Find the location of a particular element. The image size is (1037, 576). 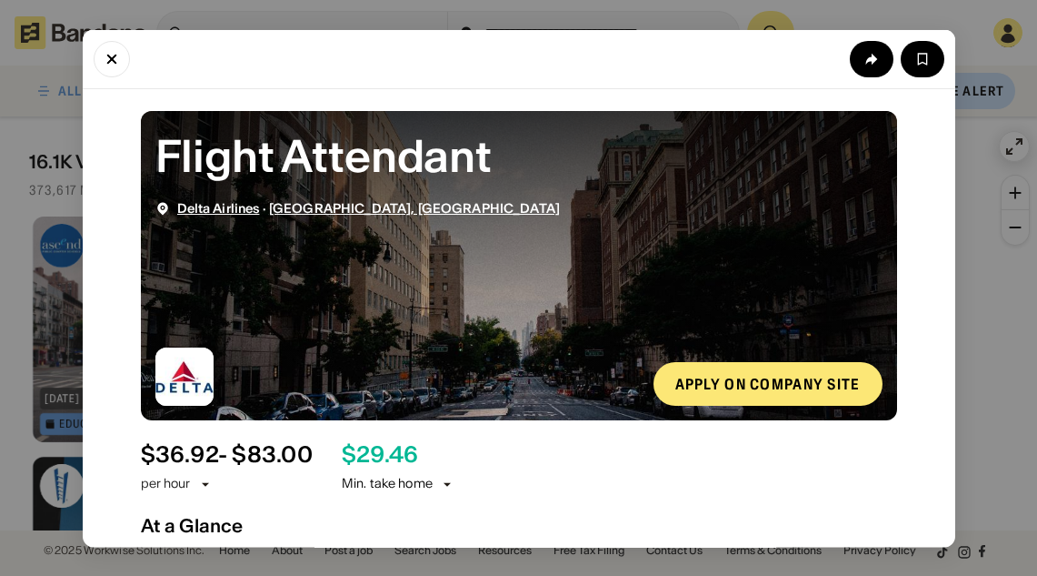

div: Flight Attendant is located at coordinates (519, 155).